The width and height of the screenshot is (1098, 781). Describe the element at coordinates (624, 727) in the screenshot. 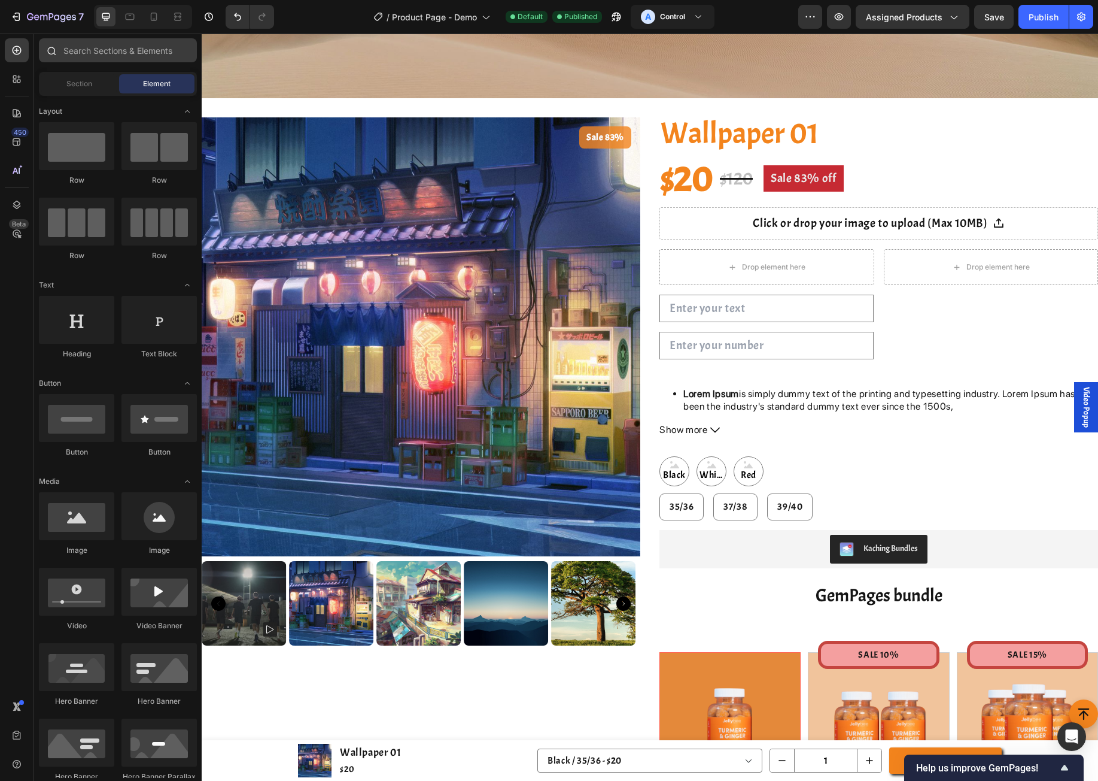

I see `input: quantity` at that location.